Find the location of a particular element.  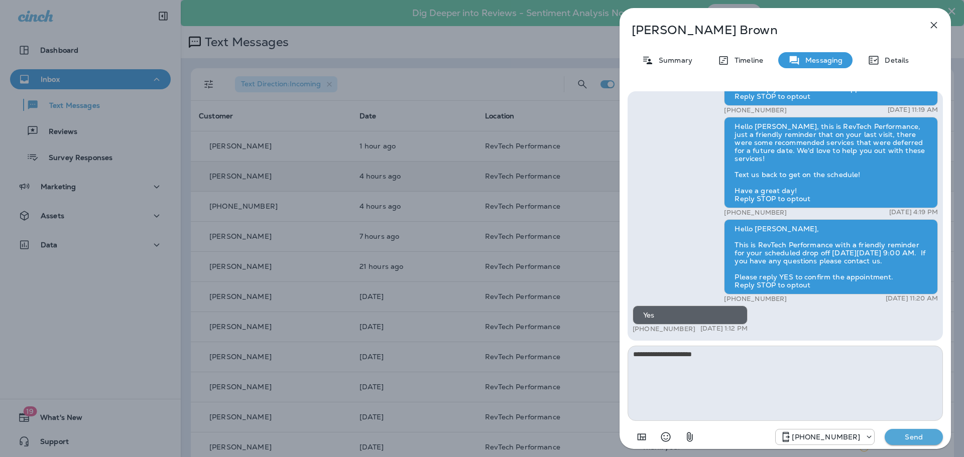

button: Add in a premade template is located at coordinates (641, 437).